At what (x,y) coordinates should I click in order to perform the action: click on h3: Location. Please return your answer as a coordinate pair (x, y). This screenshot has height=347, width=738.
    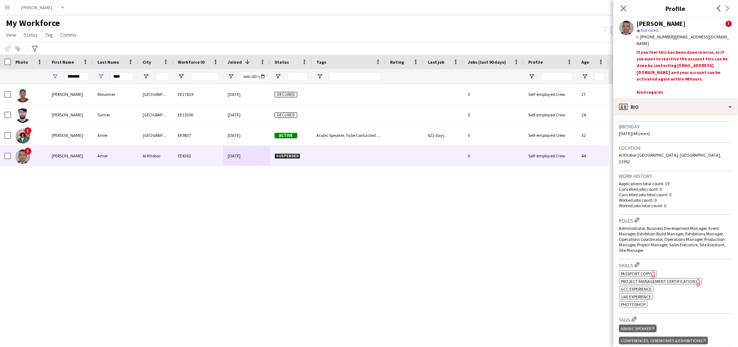
    Looking at the image, I should click on (675, 148).